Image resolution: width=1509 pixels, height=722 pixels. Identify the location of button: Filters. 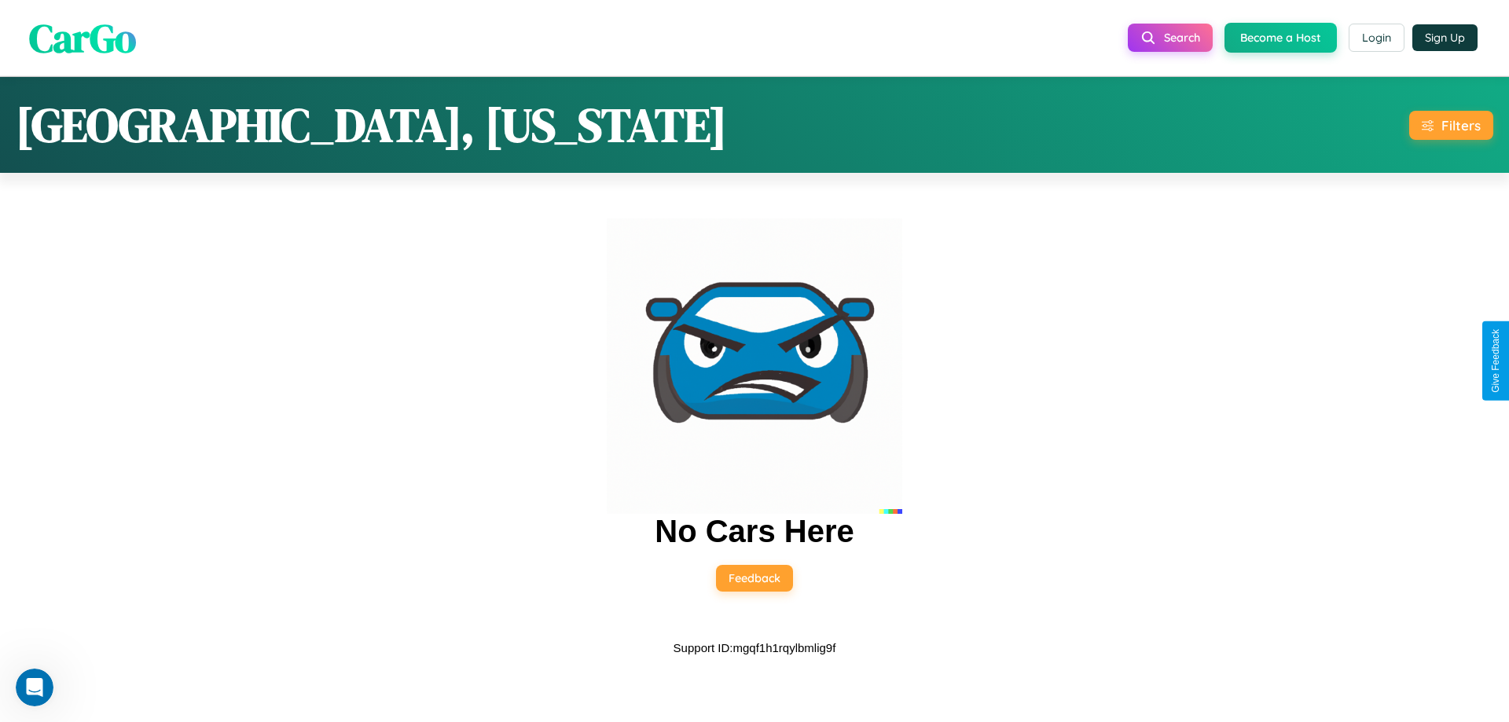
(1451, 125).